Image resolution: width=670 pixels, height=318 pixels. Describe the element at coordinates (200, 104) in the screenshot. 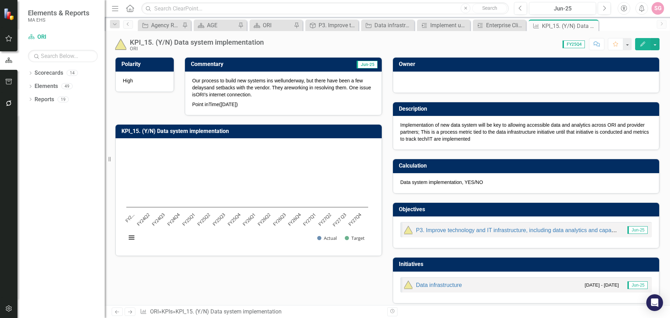

I see `span: Point in` at that location.